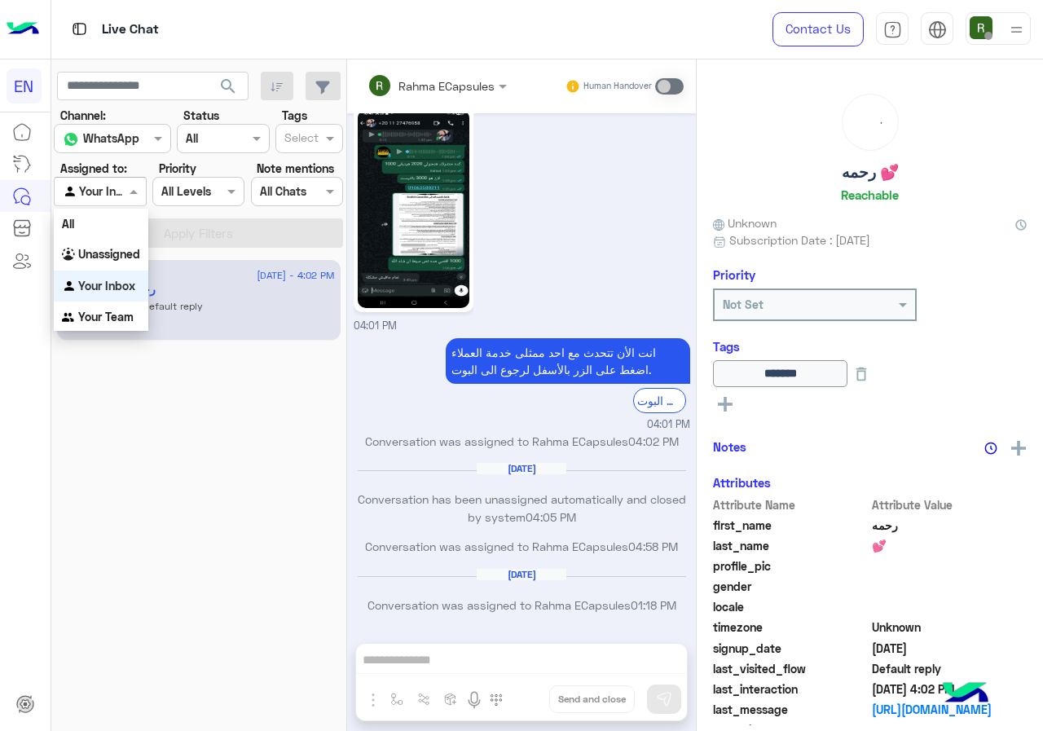 The height and width of the screenshot is (731, 1043). What do you see at coordinates (790, 648) in the screenshot?
I see `span: signup_date` at bounding box center [790, 648].